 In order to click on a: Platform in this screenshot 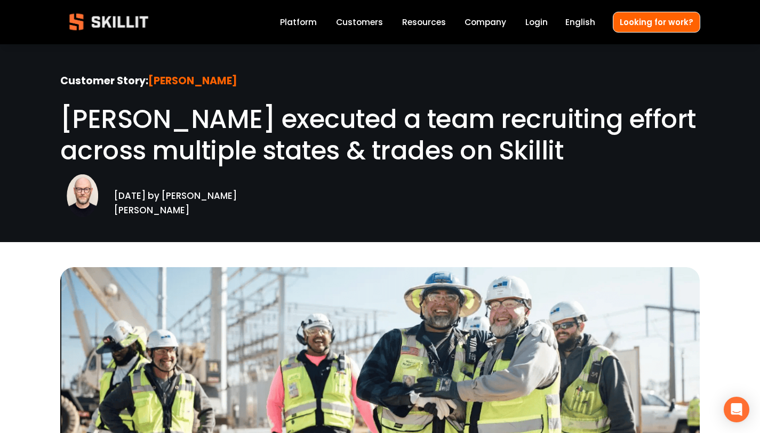, I will do `click(298, 22)`.